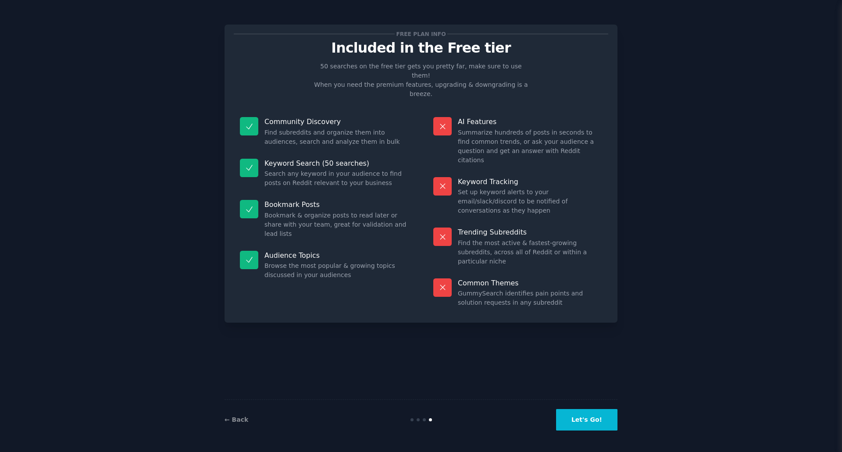  Describe the element at coordinates (530, 147) in the screenshot. I see `dd: Summarize hundreds of posts in seconds to find common trends, or ask your audience a question and...` at that location.